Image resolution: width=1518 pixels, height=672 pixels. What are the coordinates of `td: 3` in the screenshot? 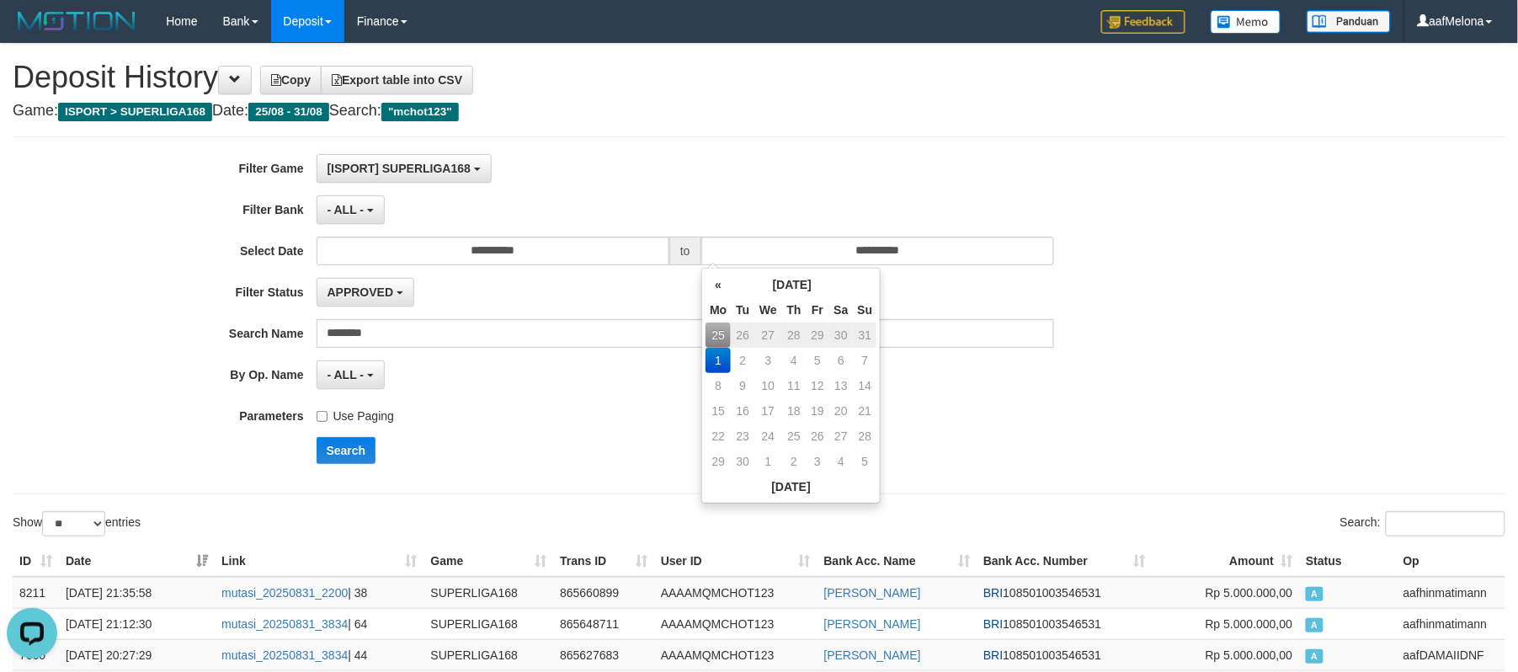 It's located at (818, 462).